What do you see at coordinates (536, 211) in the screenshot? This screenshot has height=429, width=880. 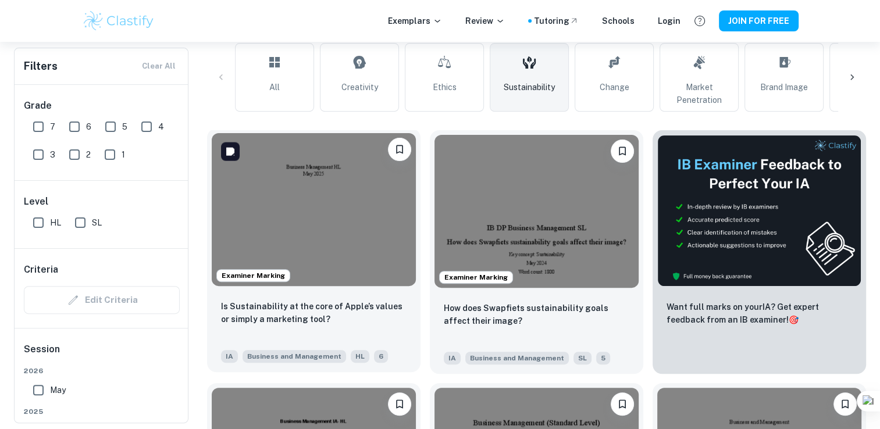 I see `img: Business and Management IA example thumbnail: How does Swapfiets sustainability goals` at bounding box center [536, 211].